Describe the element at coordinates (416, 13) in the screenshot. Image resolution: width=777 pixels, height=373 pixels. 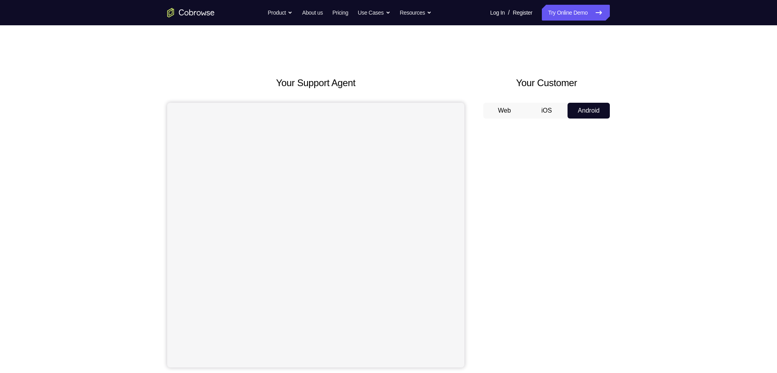
I see `button: Resources` at that location.